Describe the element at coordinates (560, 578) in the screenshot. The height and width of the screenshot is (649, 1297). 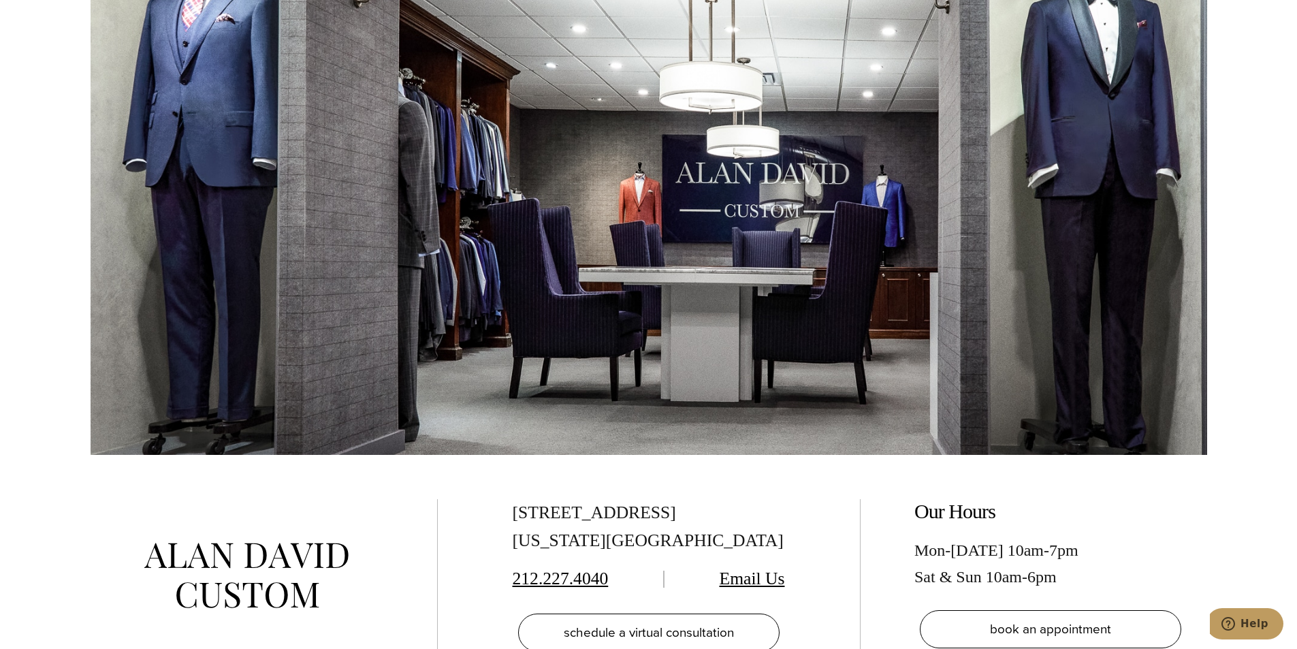
I see `a: 212.227.4040` at that location.